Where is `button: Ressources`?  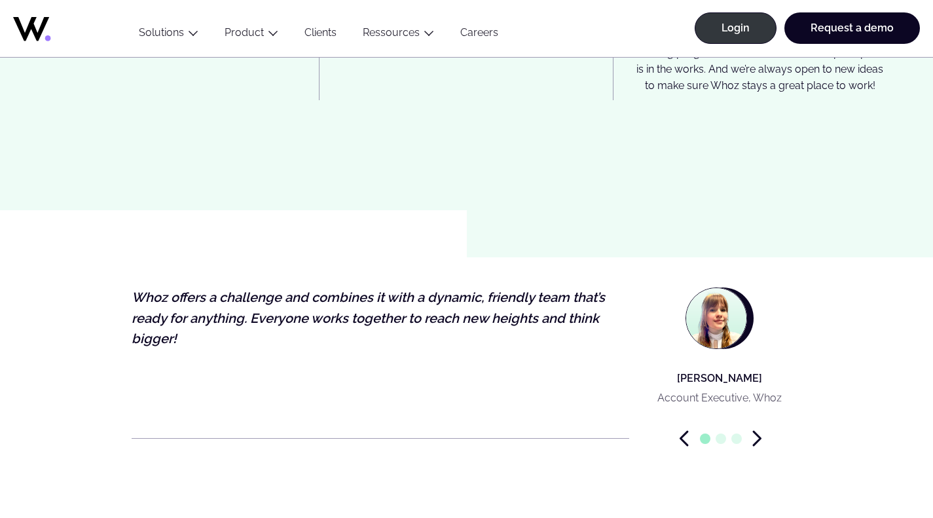
button: Ressources is located at coordinates (398, 35).